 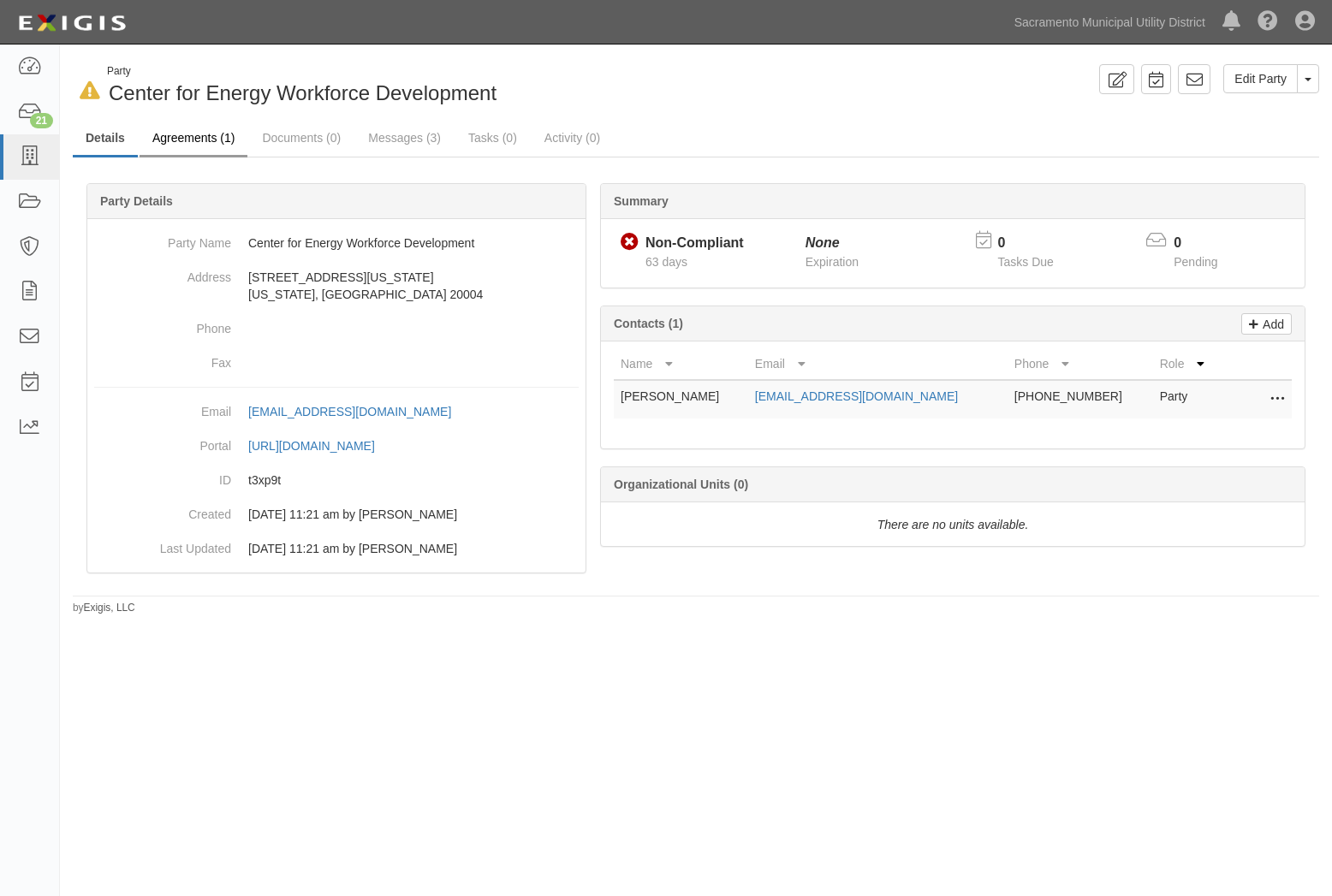 I want to click on dt: Portal, so click(x=163, y=441).